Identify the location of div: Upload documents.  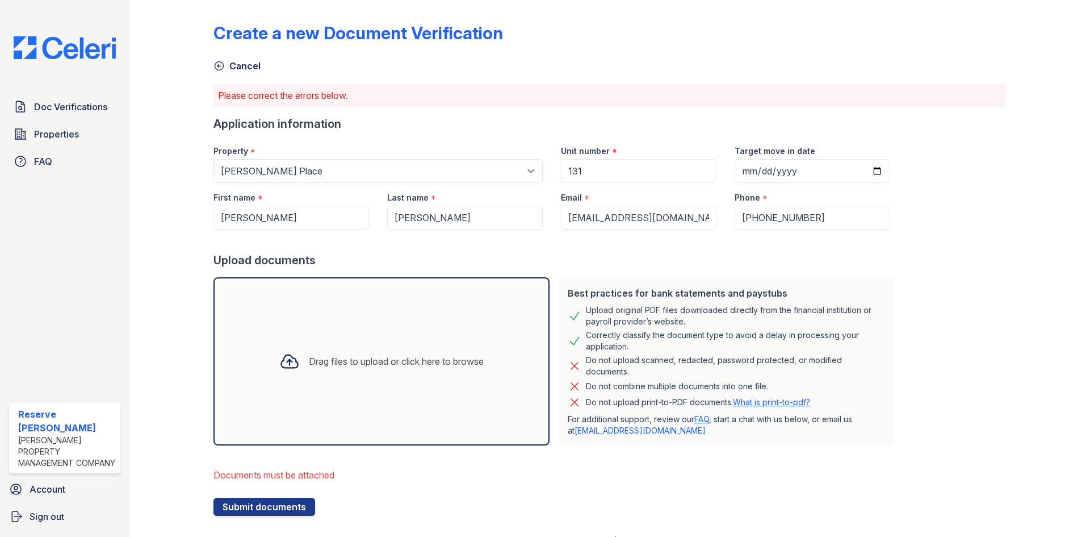
(557, 260).